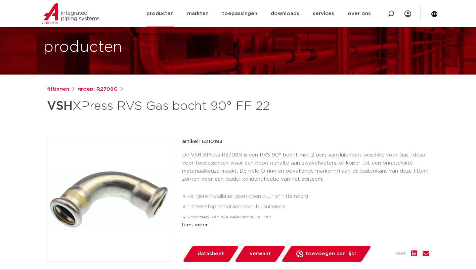 The width and height of the screenshot is (476, 270). Describe the element at coordinates (306, 167) in the screenshot. I see `p: De VSH XPress R2708G is een RVS 90° bocht met 2 pers aansluitingen, geschikt voor Gas. Ideaal voo...` at that location.